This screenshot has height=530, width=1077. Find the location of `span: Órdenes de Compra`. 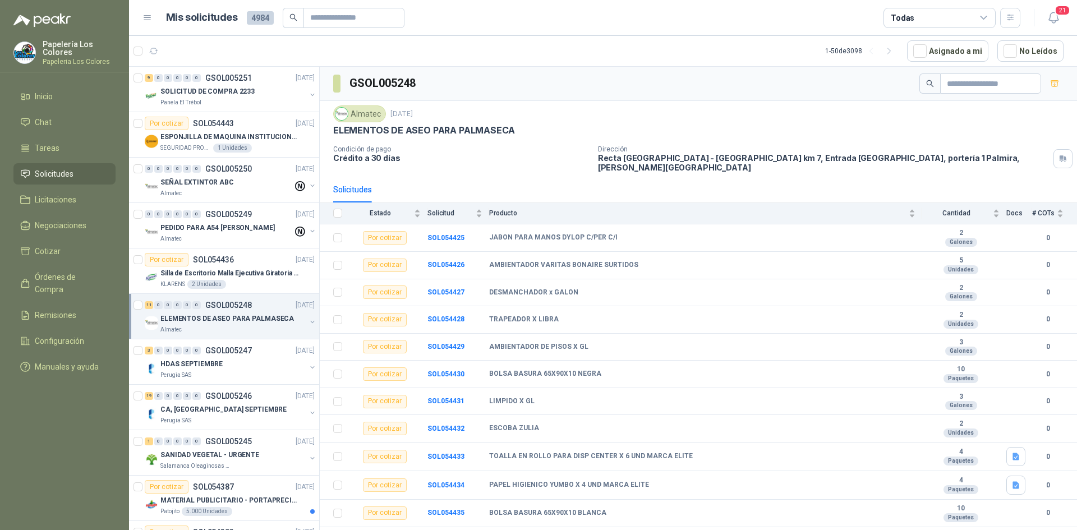

span: Órdenes de Compra is located at coordinates (70, 283).